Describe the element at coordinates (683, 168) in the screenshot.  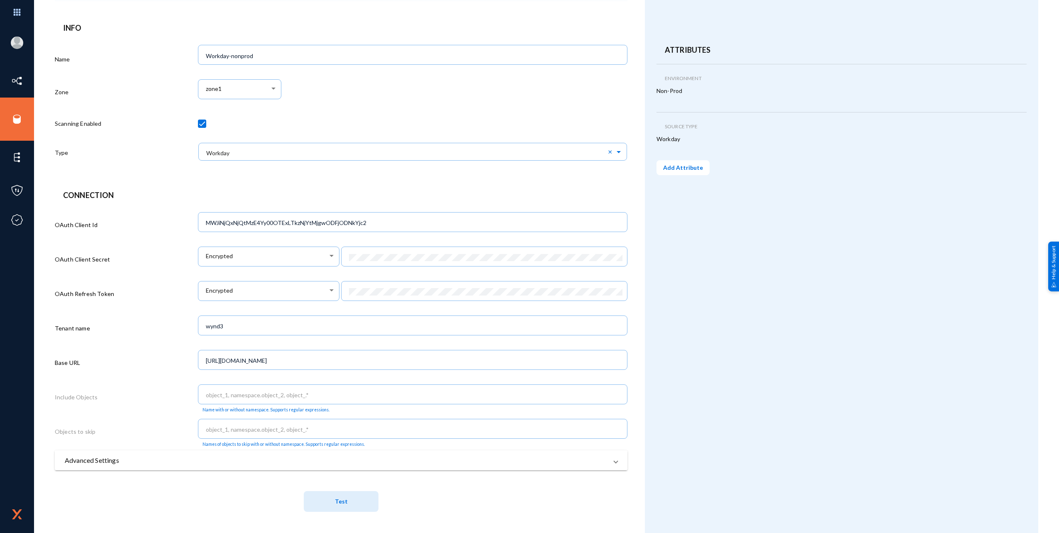
I see `button: Add Attribute` at that location.